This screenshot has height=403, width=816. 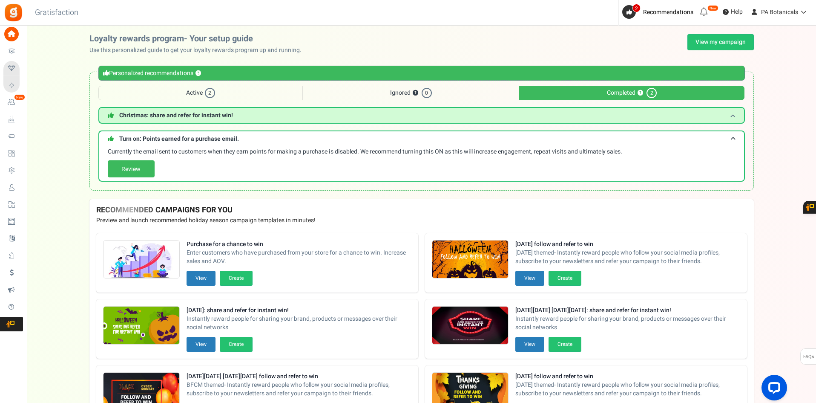 What do you see at coordinates (422, 220) in the screenshot?
I see `p: Preview and launch recommended holiday season campaign templates in minutes!` at bounding box center [422, 220].